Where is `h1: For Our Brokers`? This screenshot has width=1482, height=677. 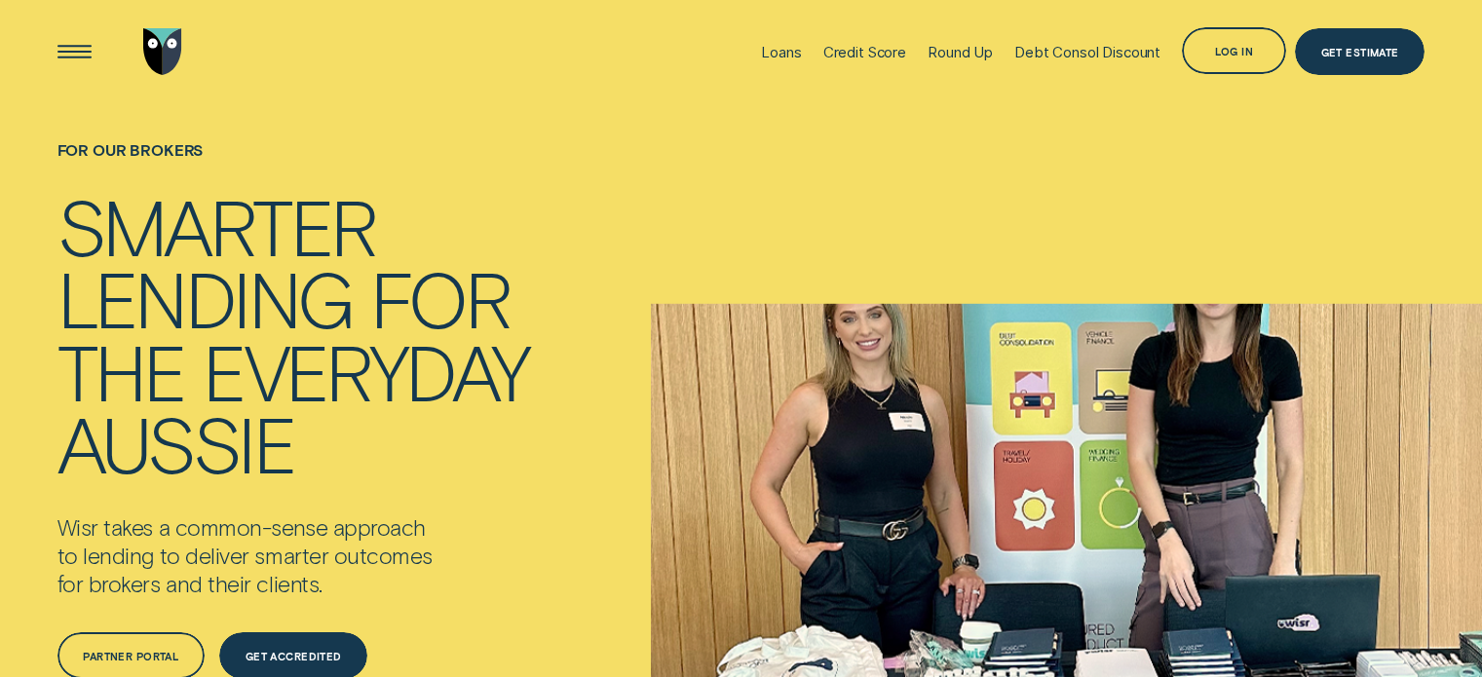
h1: For Our Brokers is located at coordinates (293, 165).